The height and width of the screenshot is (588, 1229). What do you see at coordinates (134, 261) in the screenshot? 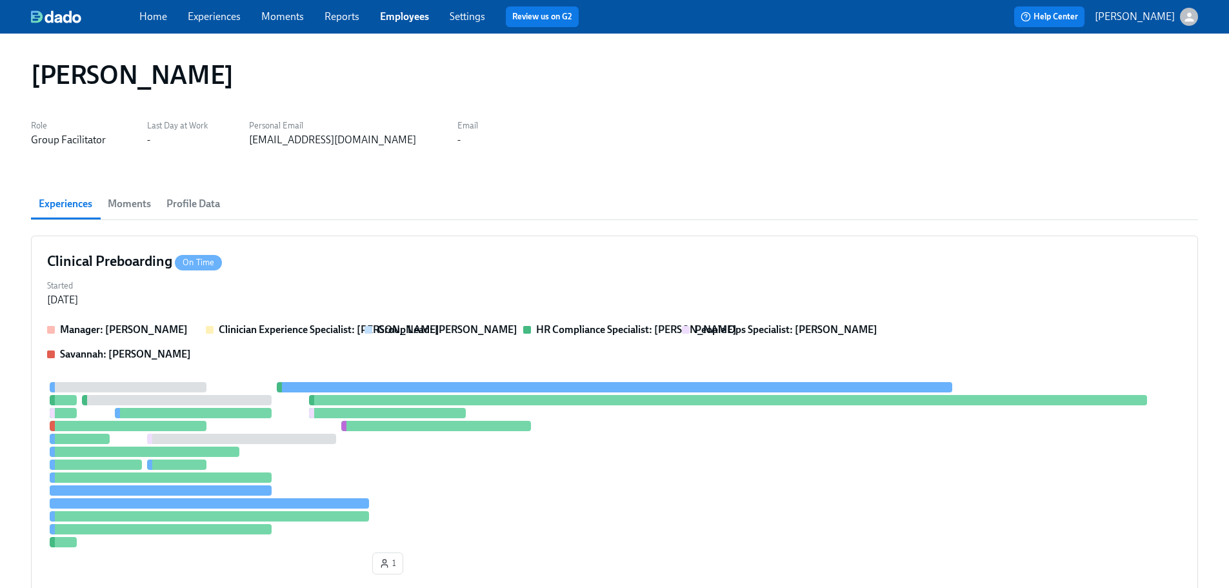
I see `h4: Clinical Preboarding` at bounding box center [134, 261].